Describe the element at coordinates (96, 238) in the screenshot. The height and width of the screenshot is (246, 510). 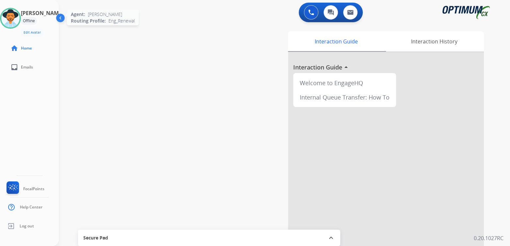
I see `span: Secure Pad` at that location.